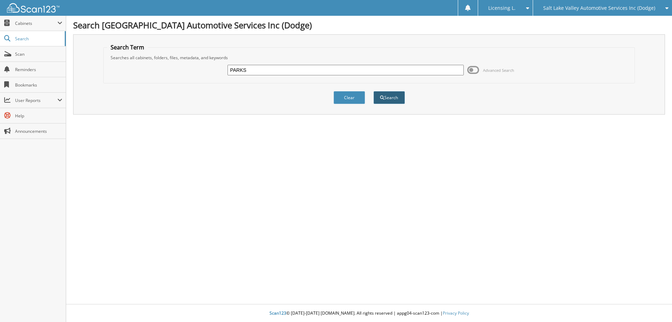  Describe the element at coordinates (36, 23) in the screenshot. I see `span: Cabinets` at that location.